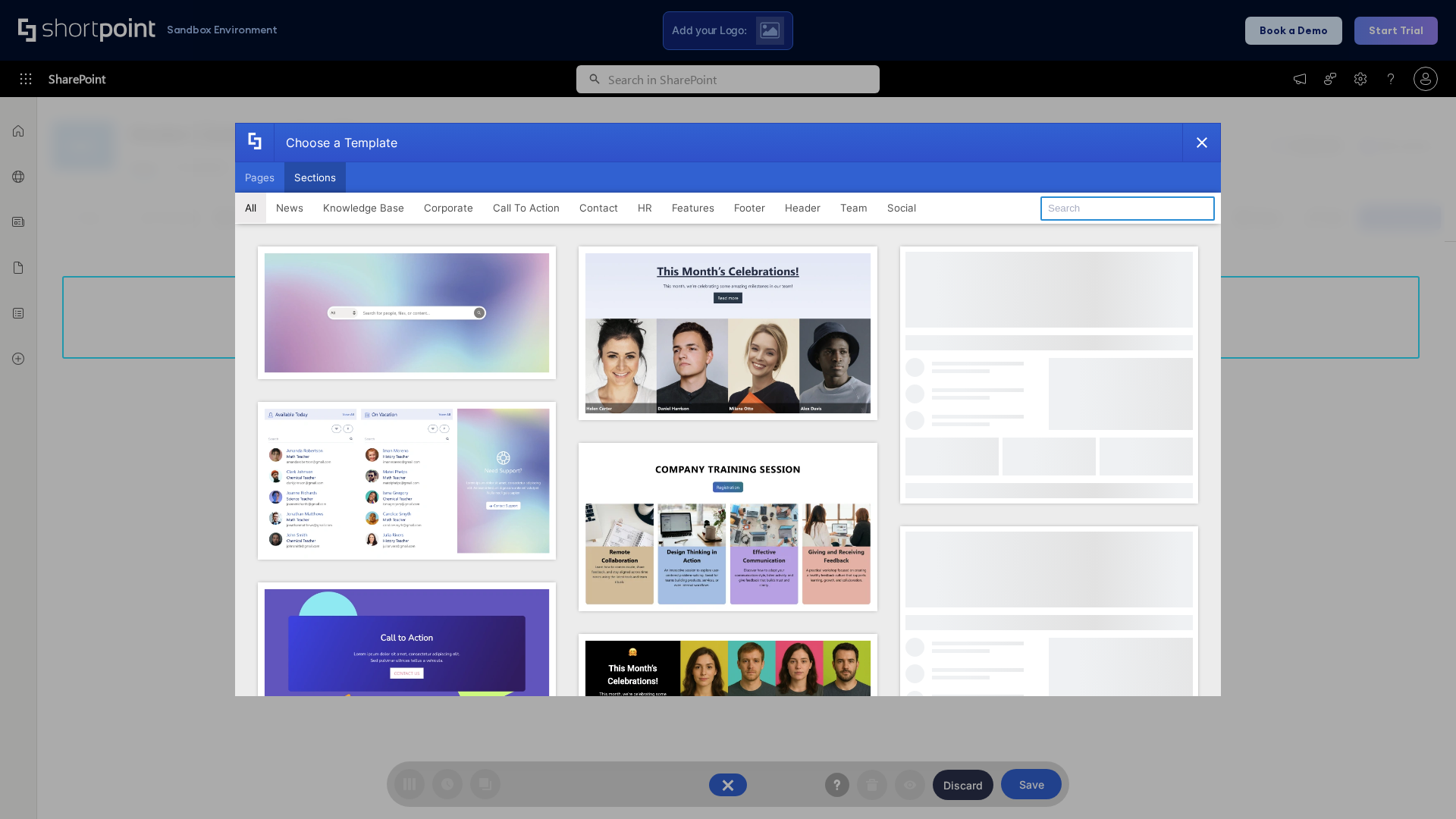 The width and height of the screenshot is (1456, 819). I want to click on button: Sections, so click(315, 177).